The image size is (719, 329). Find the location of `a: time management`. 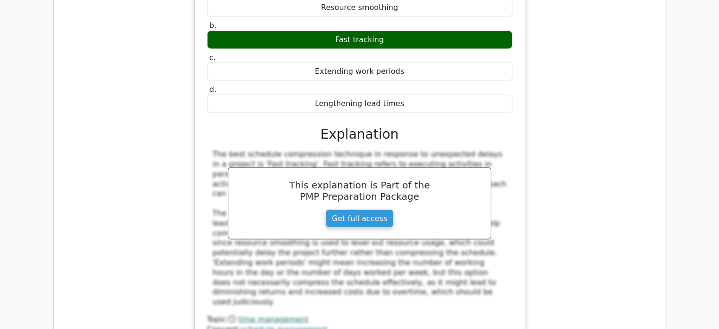

a: time management is located at coordinates (273, 319).